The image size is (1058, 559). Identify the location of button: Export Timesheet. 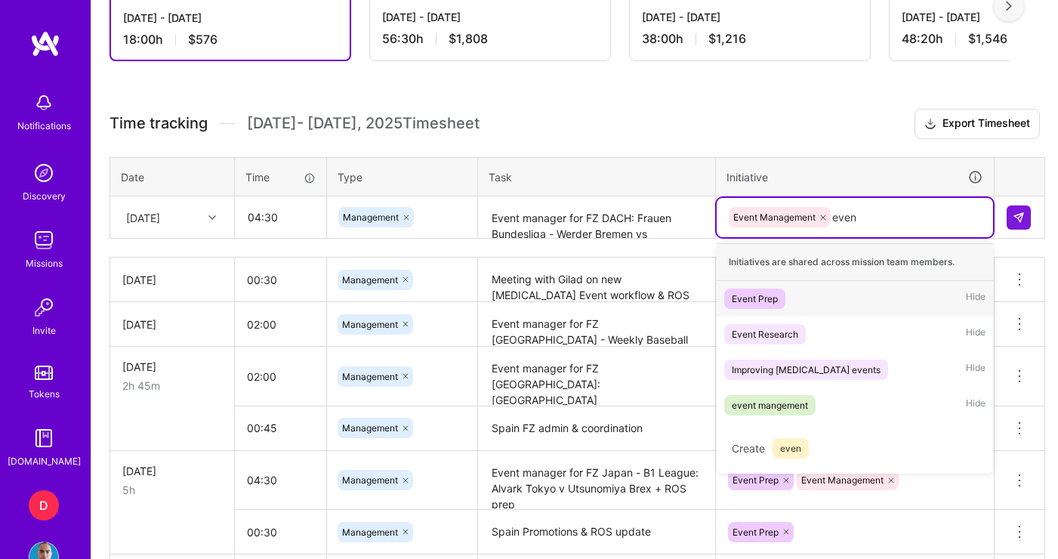
(977, 124).